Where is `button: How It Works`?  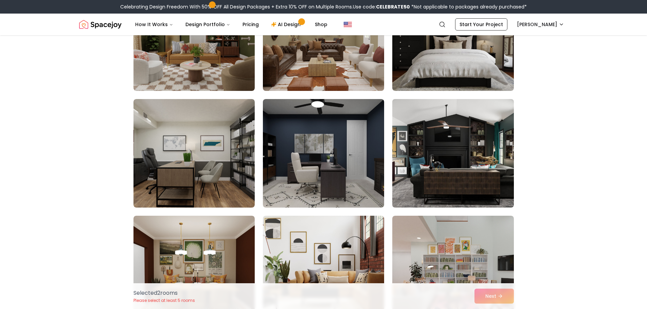
button: How It Works is located at coordinates (154, 24).